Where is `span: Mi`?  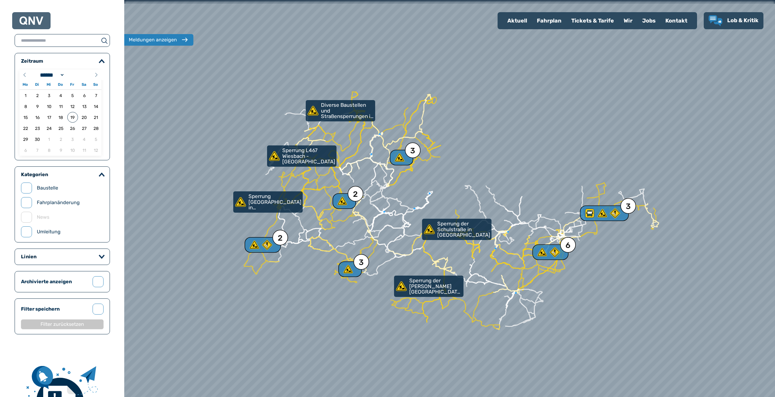 span: Mi is located at coordinates (49, 85).